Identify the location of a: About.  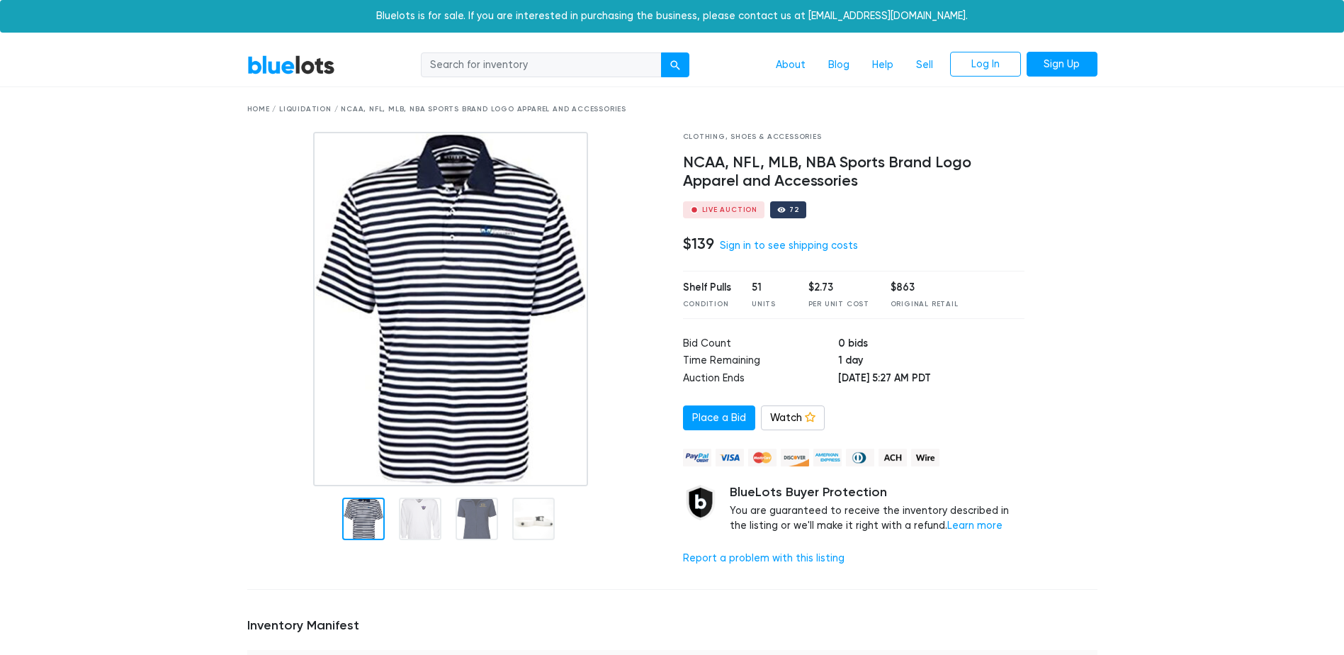
(791, 65).